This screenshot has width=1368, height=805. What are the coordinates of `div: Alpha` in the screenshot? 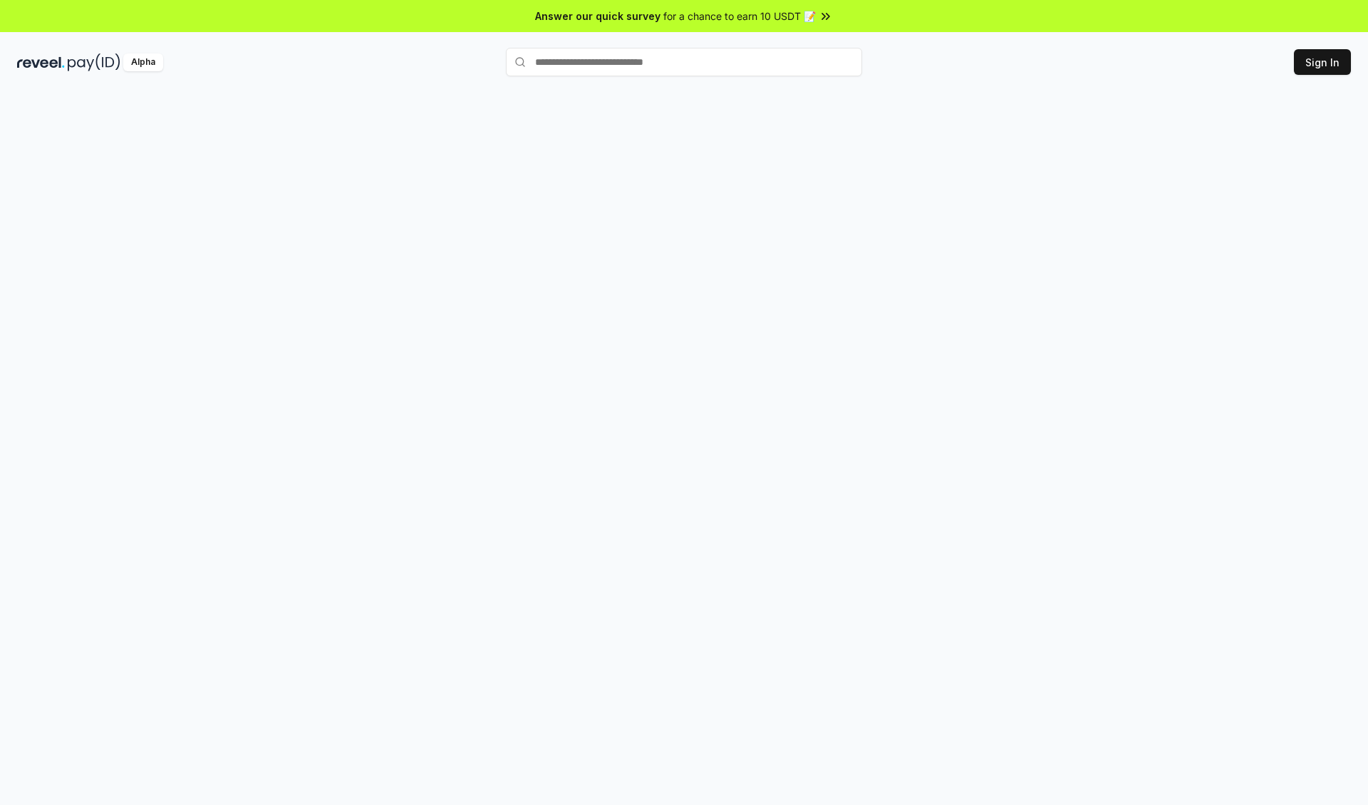 It's located at (143, 62).